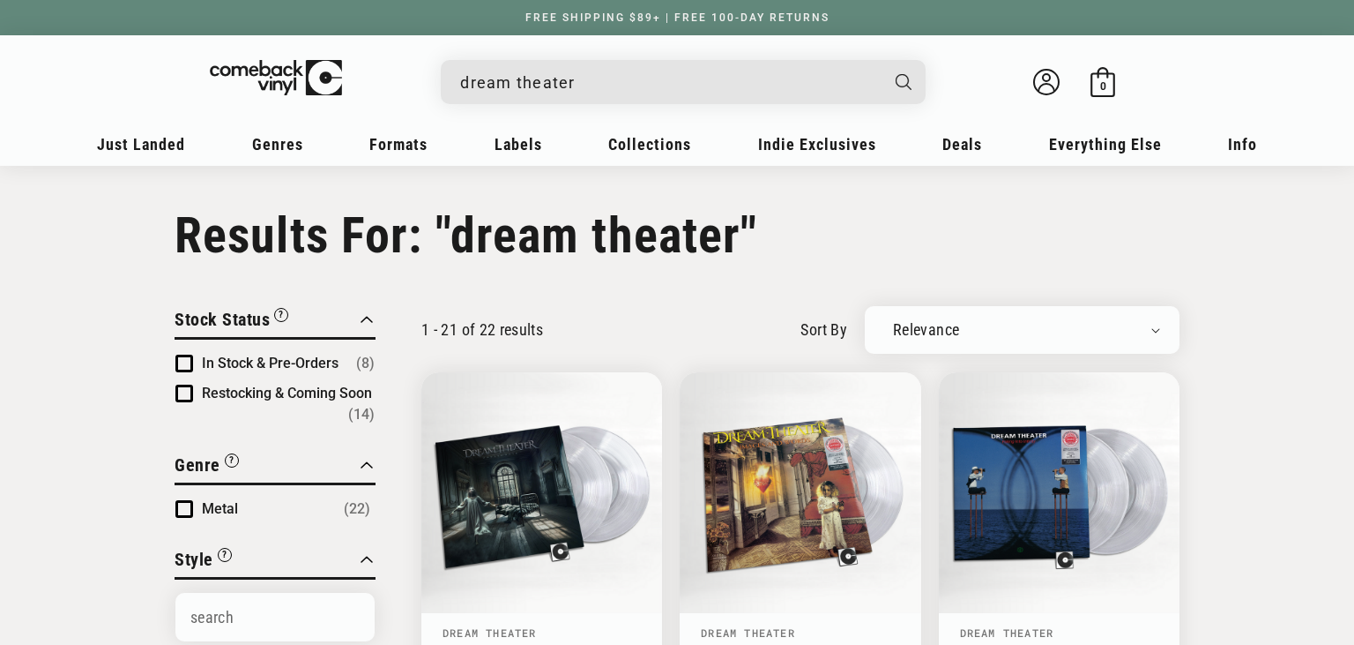 This screenshot has height=645, width=1354. I want to click on button: Search, so click(905, 82).